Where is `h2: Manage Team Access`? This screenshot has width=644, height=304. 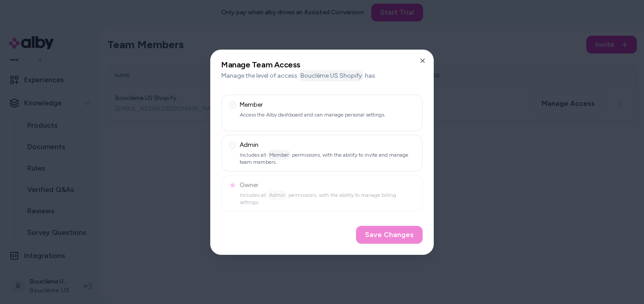
h2: Manage Team Access is located at coordinates (322, 65).